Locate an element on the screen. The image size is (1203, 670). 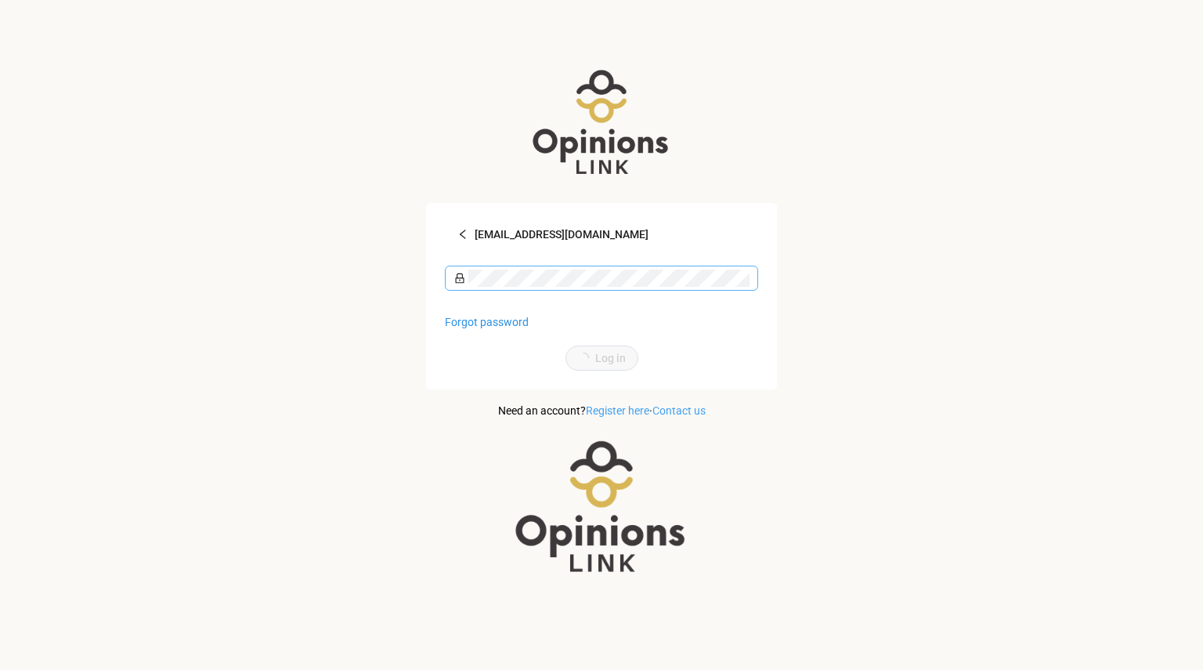
div: Need an account? · is located at coordinates (601, 404).